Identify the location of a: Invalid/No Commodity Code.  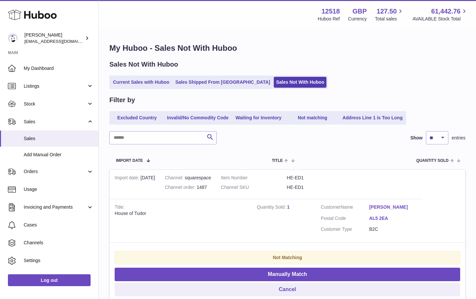
(198, 118).